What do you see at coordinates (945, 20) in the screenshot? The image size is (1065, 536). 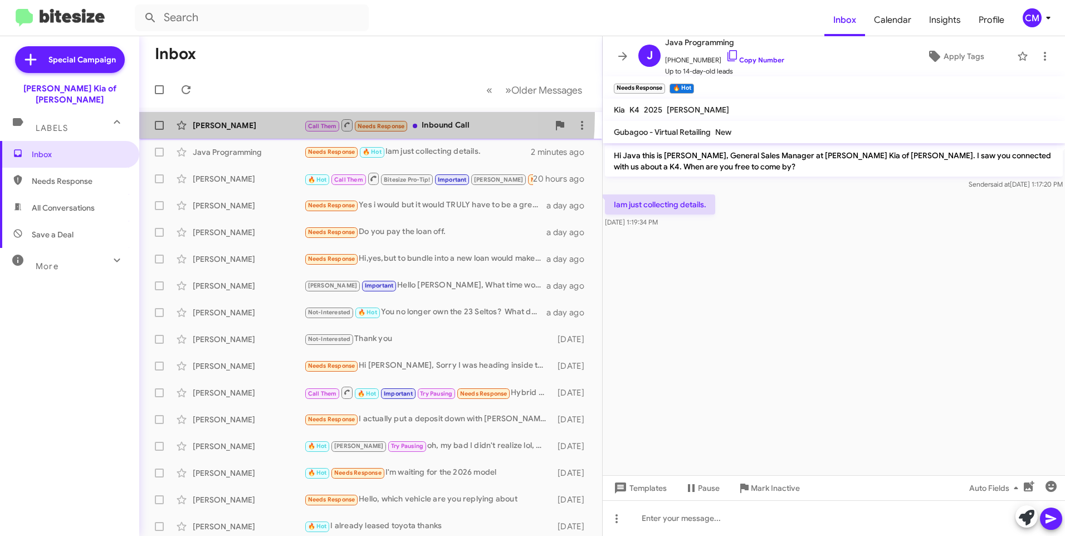 I see `a: Insights` at bounding box center [945, 20].